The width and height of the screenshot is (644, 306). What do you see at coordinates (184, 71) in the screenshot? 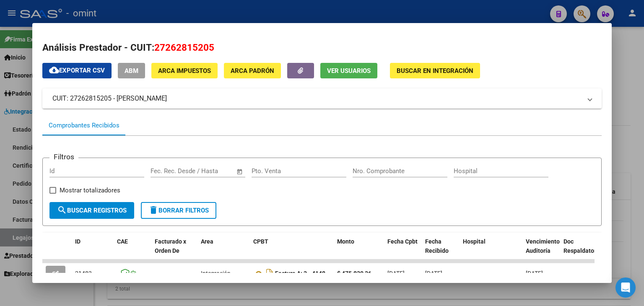
I see `span: ARCA Impuestos` at bounding box center [184, 71].